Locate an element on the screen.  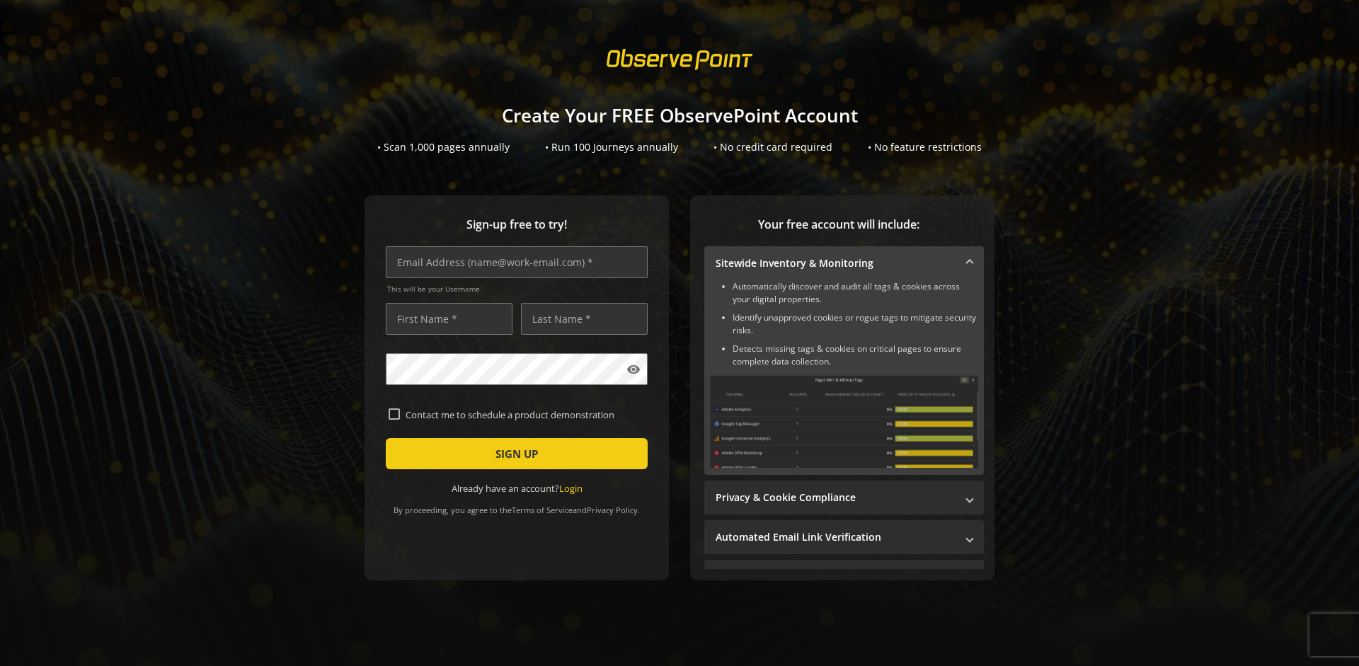
span: Your free account will include: is located at coordinates (839, 224).